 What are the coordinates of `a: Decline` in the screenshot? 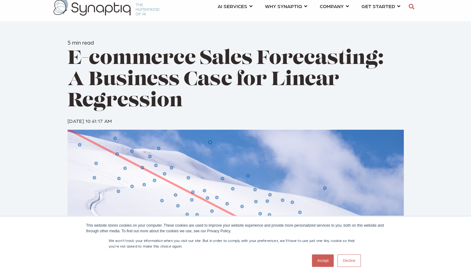 It's located at (349, 260).